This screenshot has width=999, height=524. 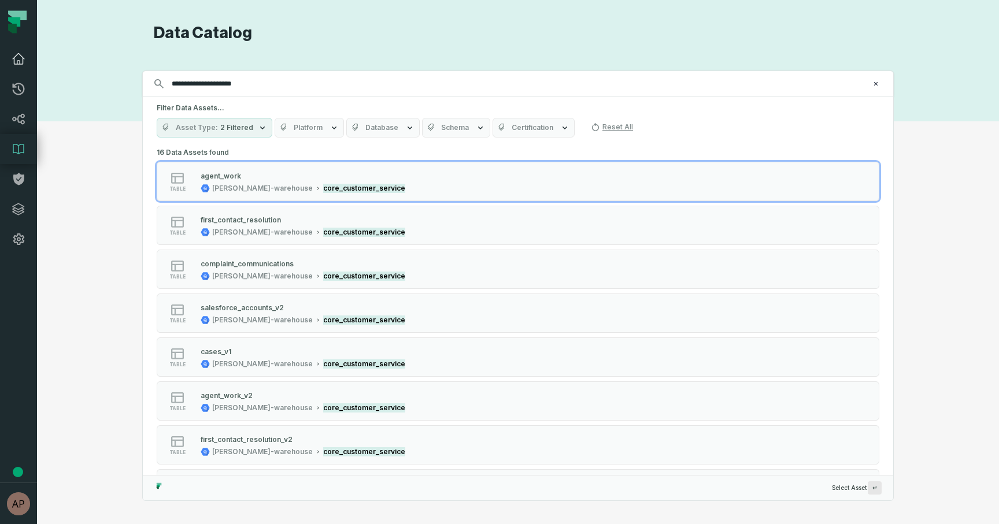 What do you see at coordinates (455, 128) in the screenshot?
I see `span: Schema` at bounding box center [455, 128].